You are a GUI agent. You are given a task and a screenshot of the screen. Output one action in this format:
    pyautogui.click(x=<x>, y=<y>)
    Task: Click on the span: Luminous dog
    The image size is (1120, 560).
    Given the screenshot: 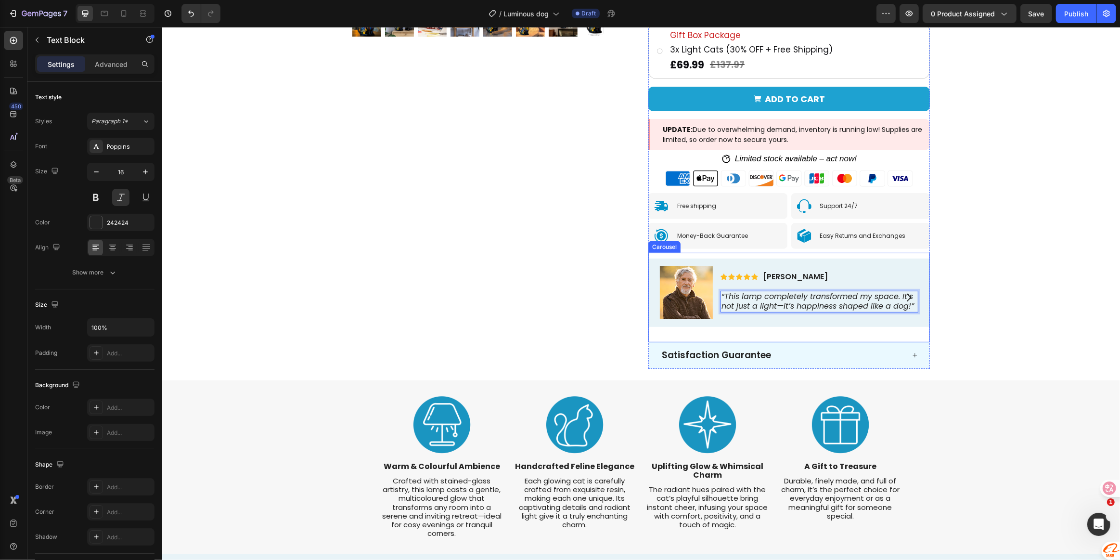 What is the action you would take?
    pyautogui.click(x=526, y=13)
    